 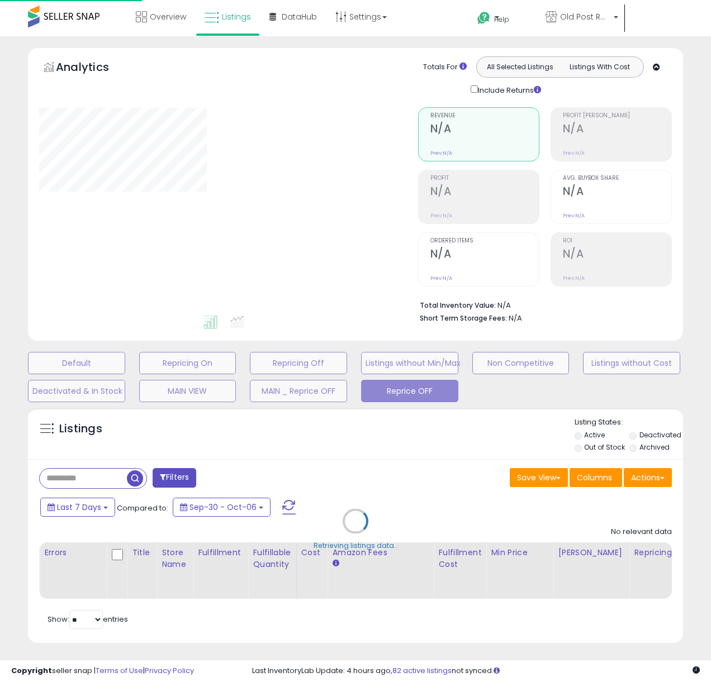 I want to click on button: Listings without Cost, so click(x=631, y=363).